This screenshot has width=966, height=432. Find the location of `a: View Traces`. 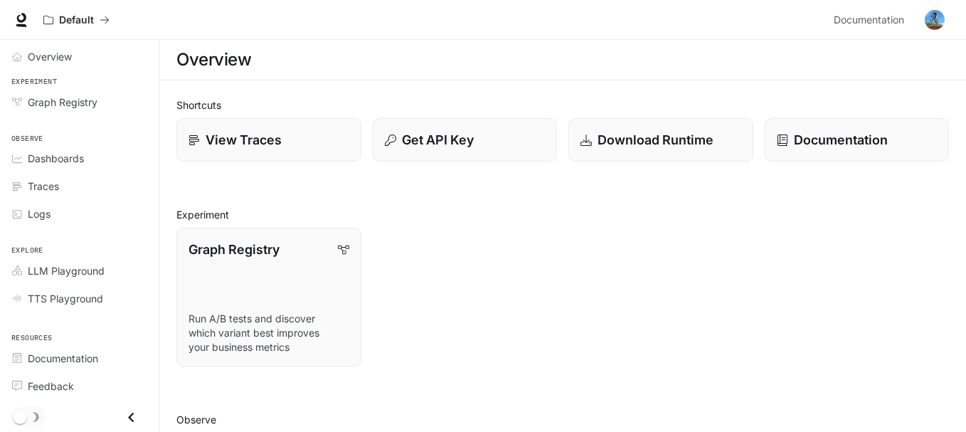

a: View Traces is located at coordinates (269, 139).